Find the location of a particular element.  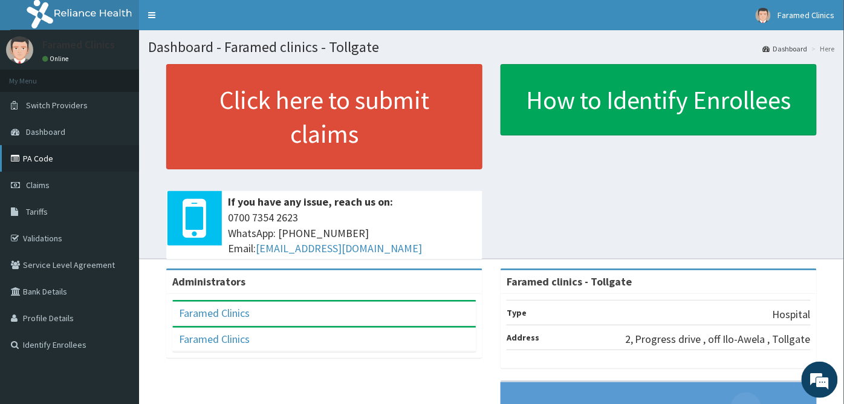

div: Chat with us now is located at coordinates (133, 76).